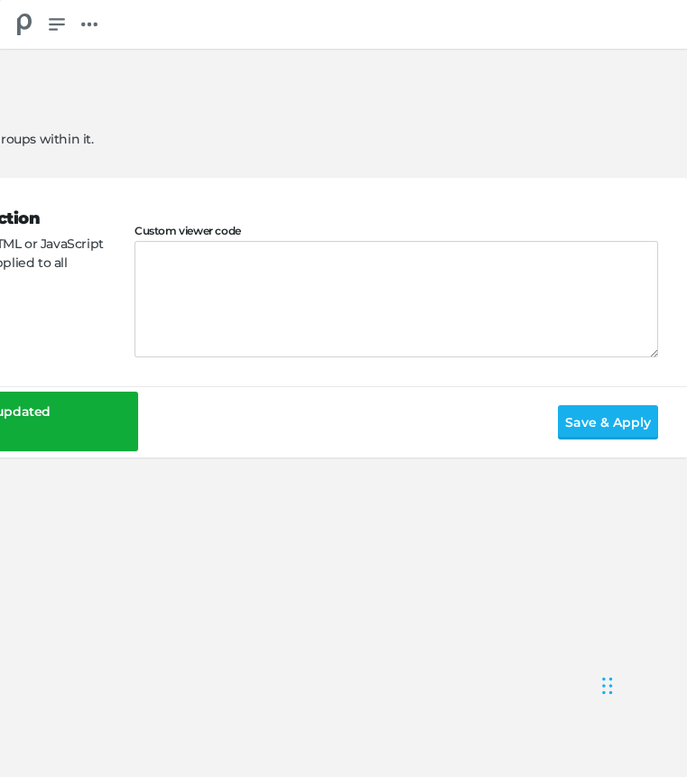  I want to click on label: Custom viewer code, so click(396, 231).